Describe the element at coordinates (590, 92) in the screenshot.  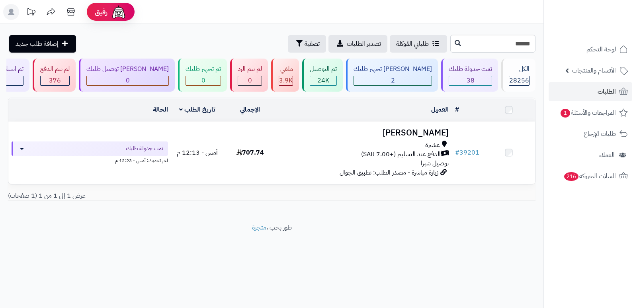
I see `a: الطلبات` at that location.